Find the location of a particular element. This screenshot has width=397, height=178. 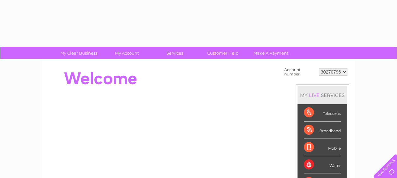

td: Account number is located at coordinates (299, 72).